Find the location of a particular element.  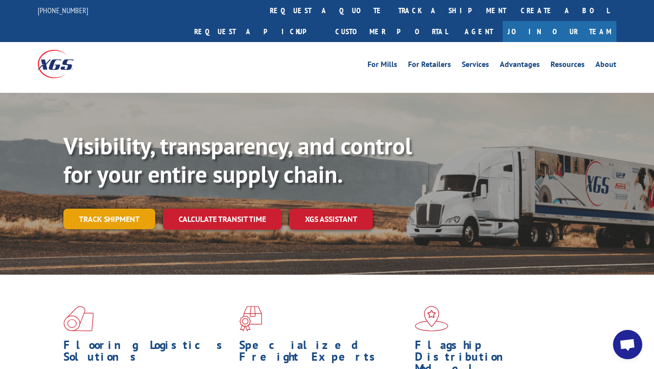

a: Calculate transit time is located at coordinates (222, 219).